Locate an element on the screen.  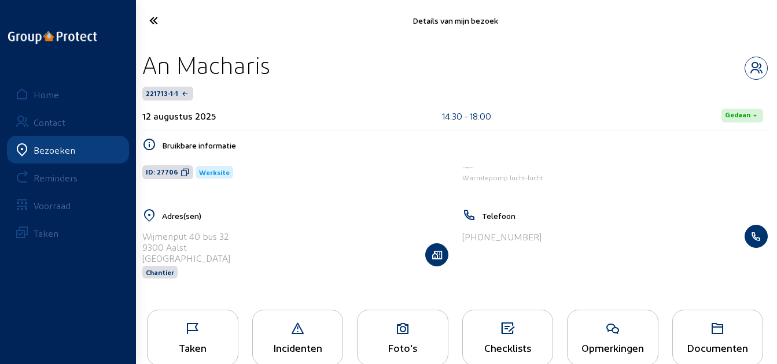
span: ID: 27706 is located at coordinates (162, 172).